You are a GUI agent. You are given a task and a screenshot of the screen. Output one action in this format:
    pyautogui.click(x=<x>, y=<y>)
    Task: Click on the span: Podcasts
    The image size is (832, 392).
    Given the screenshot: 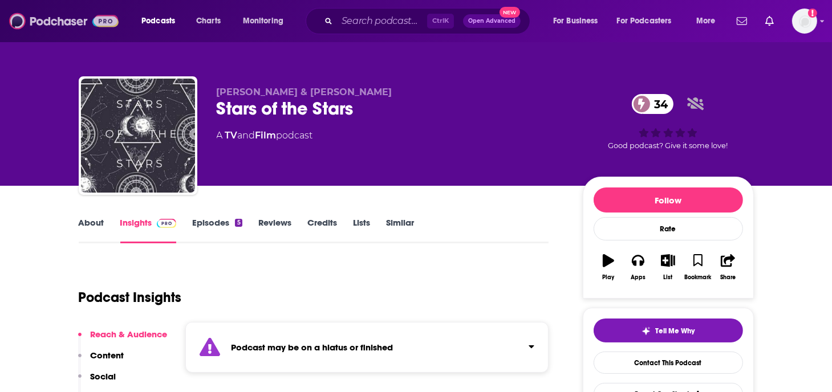 What is the action you would take?
    pyautogui.click(x=158, y=21)
    